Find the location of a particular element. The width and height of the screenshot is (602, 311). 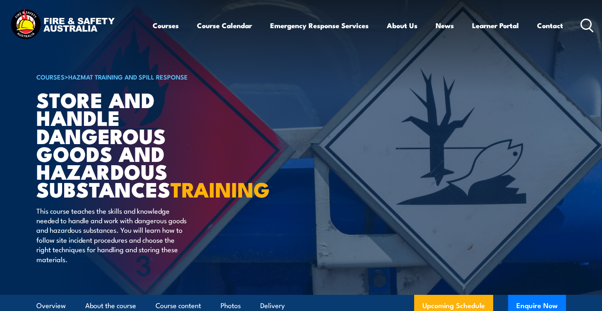

a: News is located at coordinates (445, 25).